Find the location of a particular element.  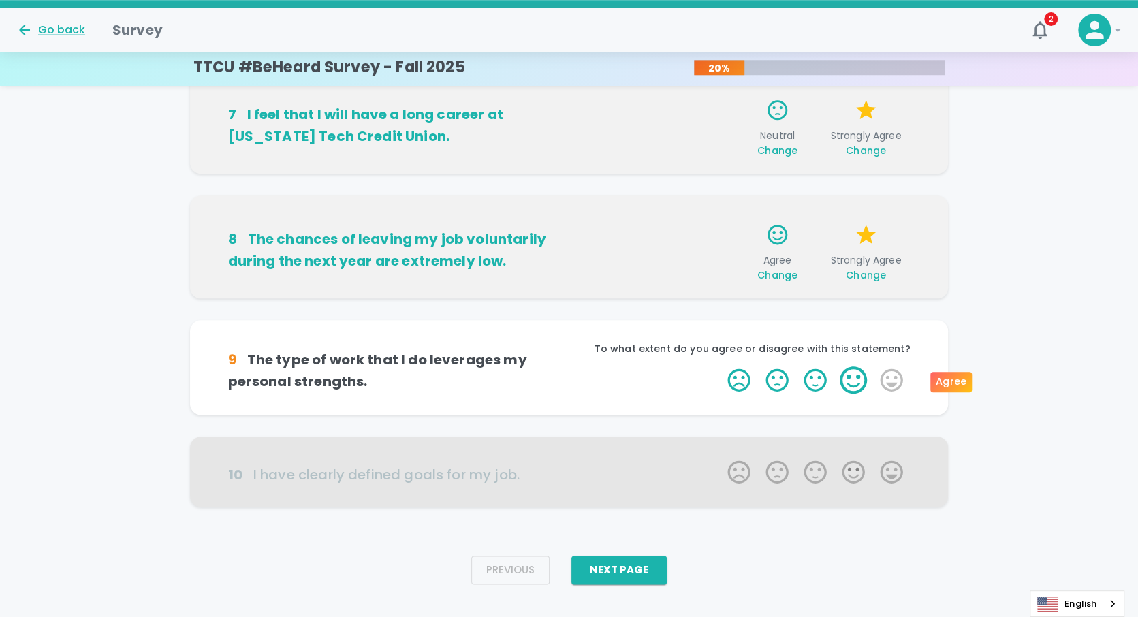

span: 2 is located at coordinates (1051, 19).